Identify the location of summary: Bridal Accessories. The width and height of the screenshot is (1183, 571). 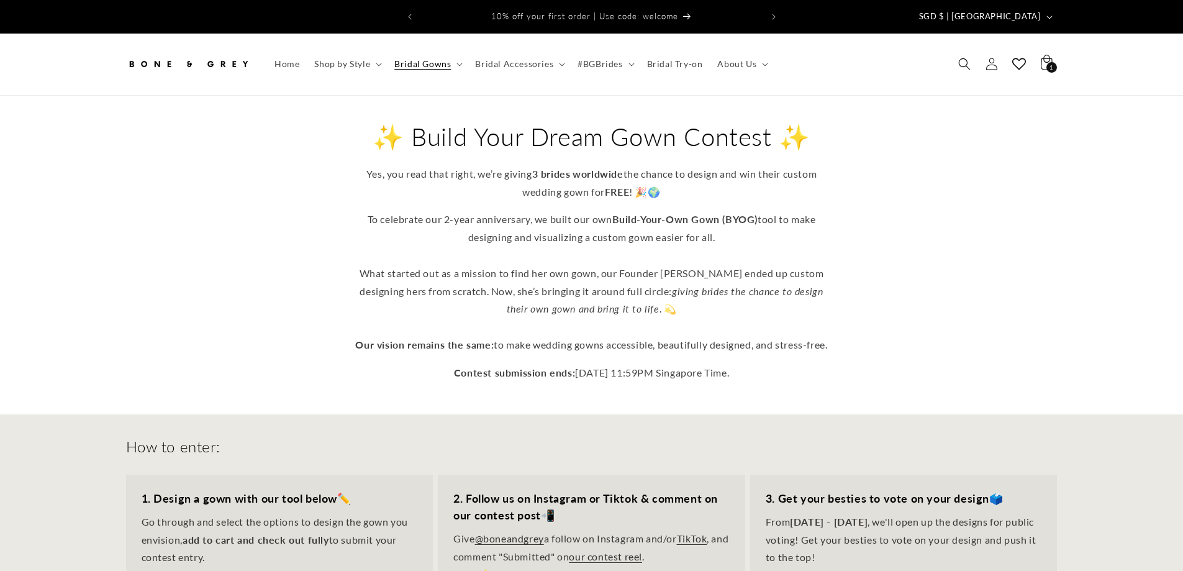
(519, 64).